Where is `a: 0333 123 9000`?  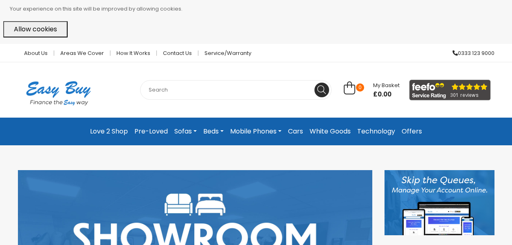
a: 0333 123 9000 is located at coordinates (470, 53).